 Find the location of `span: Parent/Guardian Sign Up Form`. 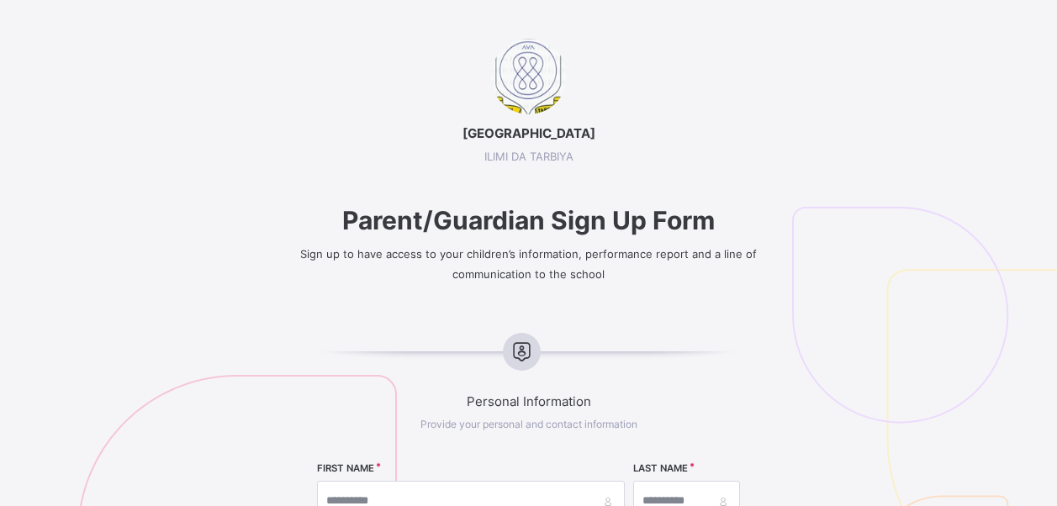

span: Parent/Guardian Sign Up Form is located at coordinates (528, 220).